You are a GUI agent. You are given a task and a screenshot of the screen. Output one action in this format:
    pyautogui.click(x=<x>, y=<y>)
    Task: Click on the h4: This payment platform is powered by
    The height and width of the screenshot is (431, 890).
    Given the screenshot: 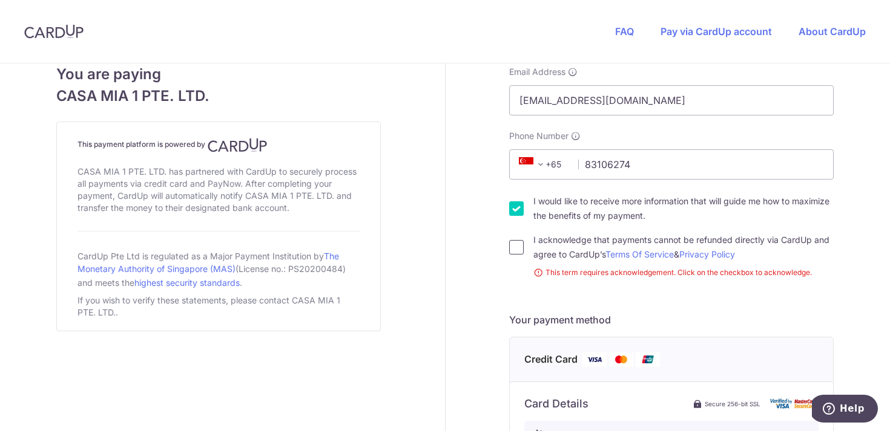 What is the action you would take?
    pyautogui.click(x=218, y=145)
    